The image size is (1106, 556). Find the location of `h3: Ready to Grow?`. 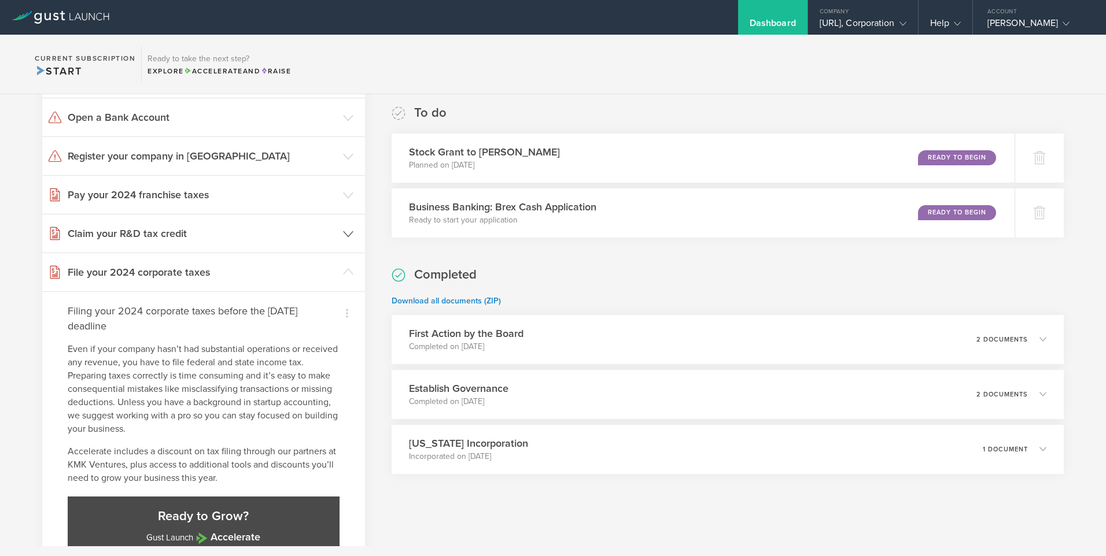

h3: Ready to Grow? is located at coordinates (204, 516).